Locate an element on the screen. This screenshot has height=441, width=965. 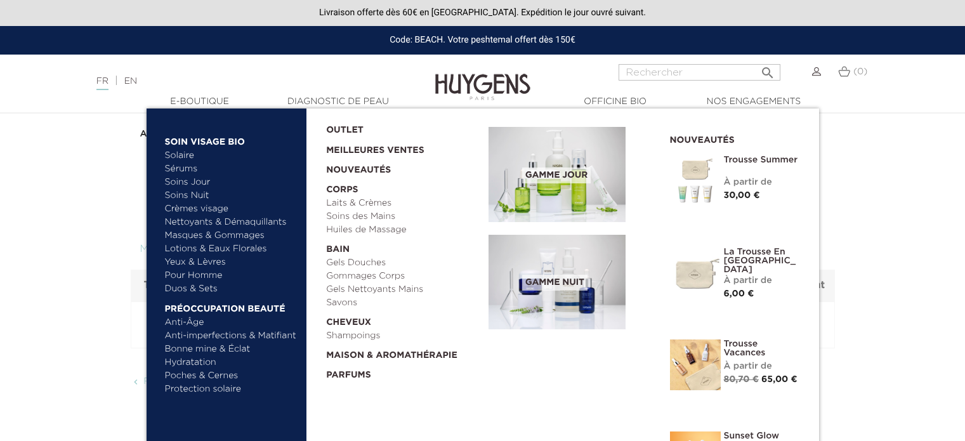
span: Gamme jour is located at coordinates (556, 175).